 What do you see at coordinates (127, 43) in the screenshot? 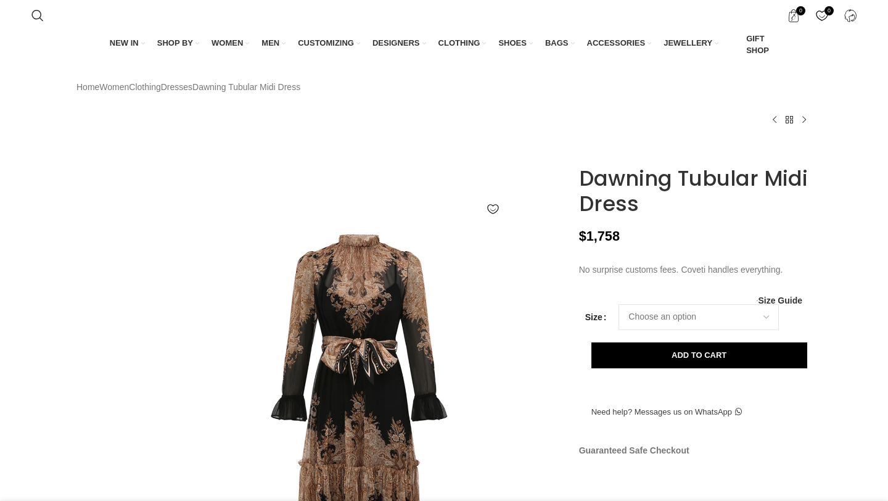
I see `a: NEW IN` at bounding box center [127, 43].